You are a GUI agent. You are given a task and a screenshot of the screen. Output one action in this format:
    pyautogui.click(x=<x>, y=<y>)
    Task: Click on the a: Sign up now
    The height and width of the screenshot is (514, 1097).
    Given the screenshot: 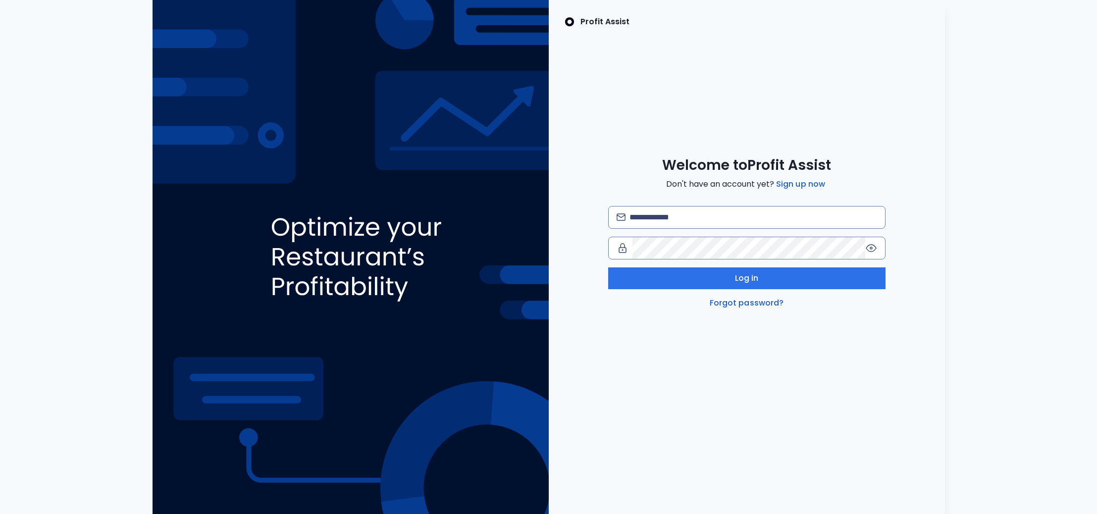 What is the action you would take?
    pyautogui.click(x=800, y=184)
    